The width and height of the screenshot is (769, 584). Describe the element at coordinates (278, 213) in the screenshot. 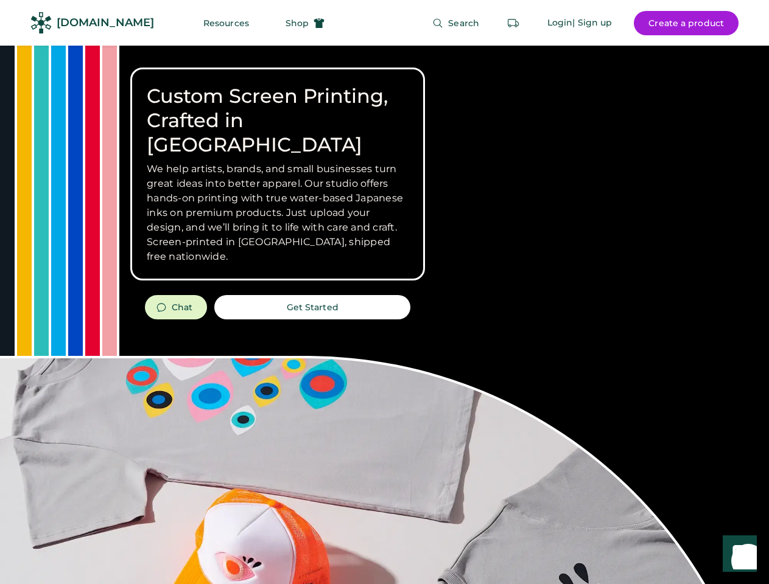

I see `h3: We help artists, brands, and small businesses turn great ideas into better apparel. Our studio of...` at that location.